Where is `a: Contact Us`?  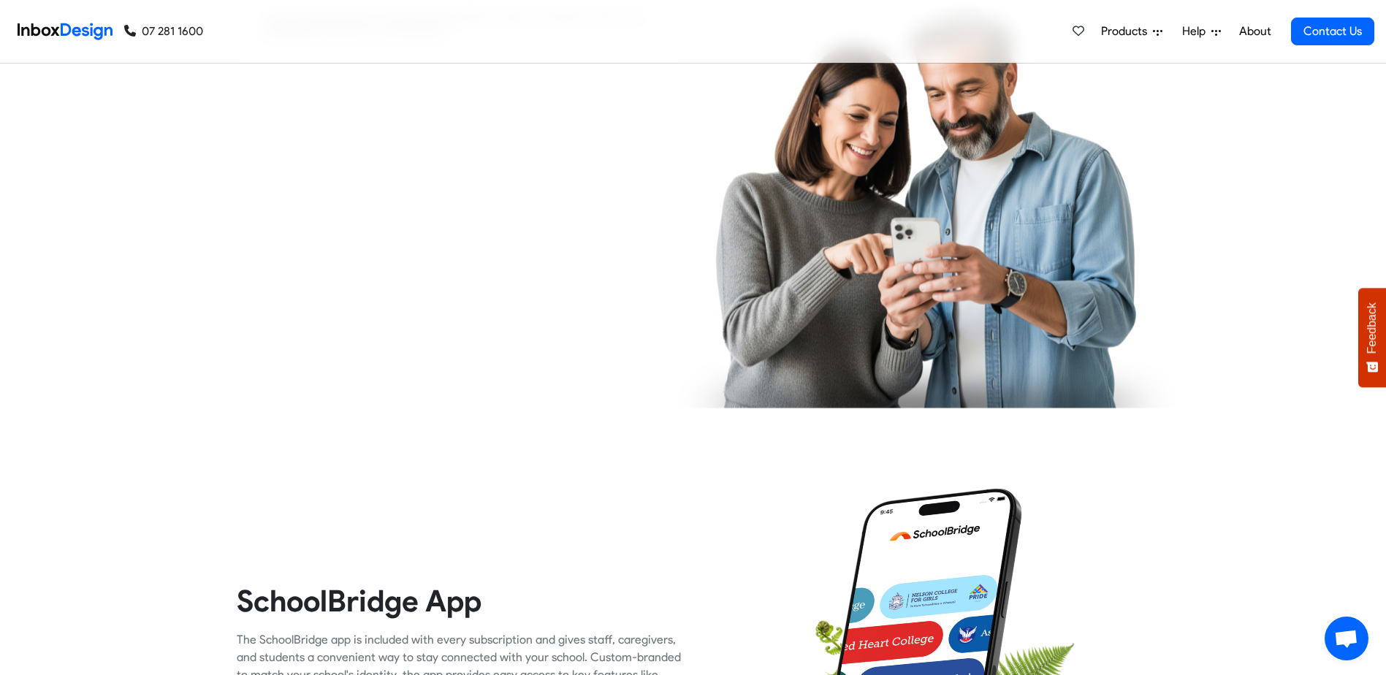
a: Contact Us is located at coordinates (1332, 31).